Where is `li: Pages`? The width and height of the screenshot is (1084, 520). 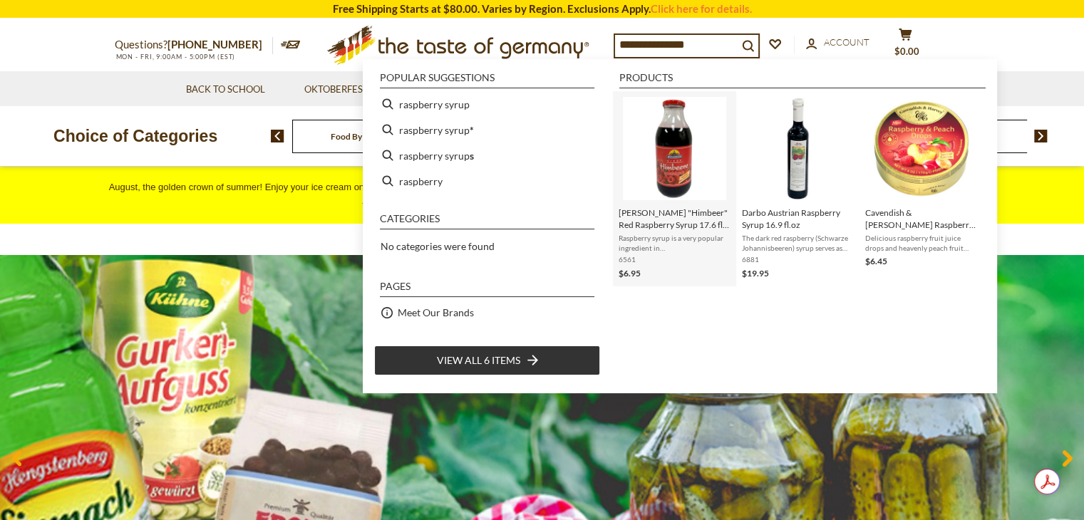 li: Pages is located at coordinates (487, 289).